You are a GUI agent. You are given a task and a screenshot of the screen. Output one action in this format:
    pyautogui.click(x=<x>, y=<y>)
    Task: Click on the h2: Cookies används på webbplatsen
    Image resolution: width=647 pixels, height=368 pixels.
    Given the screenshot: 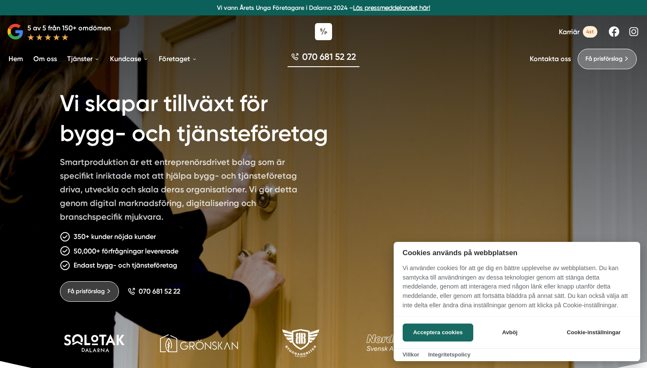 What is the action you would take?
    pyautogui.click(x=517, y=253)
    